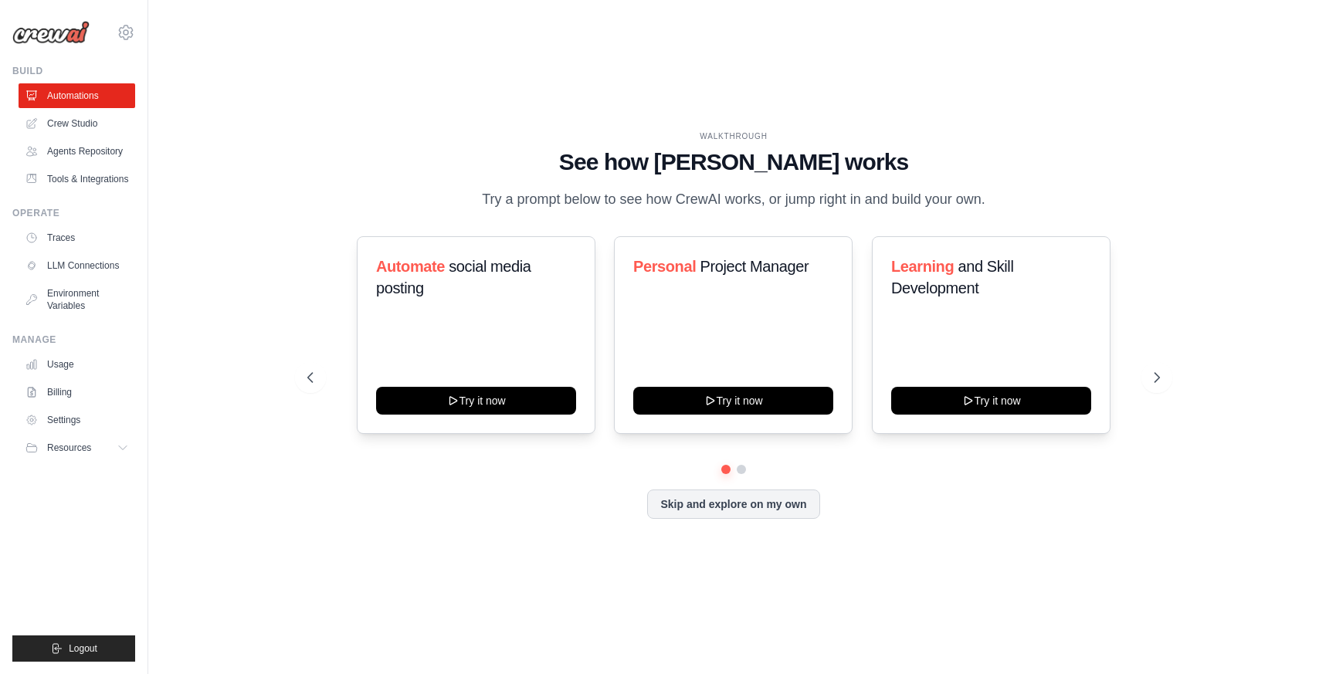  What do you see at coordinates (73, 213) in the screenshot?
I see `div: Operate` at bounding box center [73, 213].